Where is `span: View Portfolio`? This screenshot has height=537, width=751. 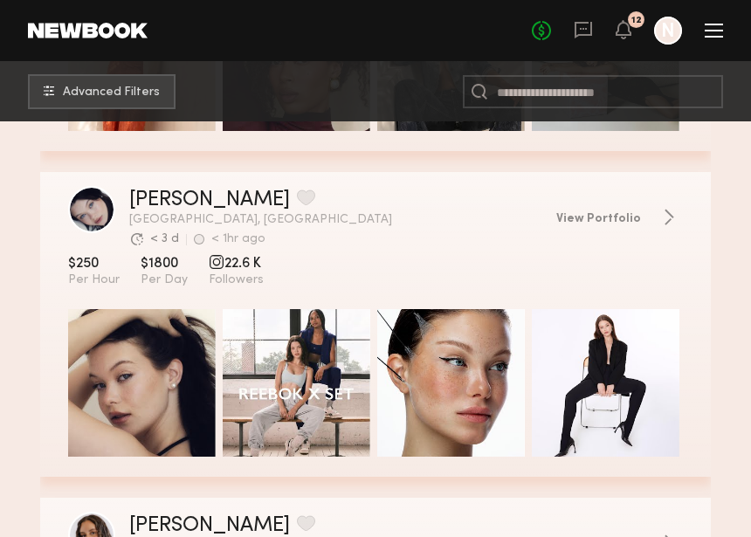
span: View Portfolio is located at coordinates (599, 219).